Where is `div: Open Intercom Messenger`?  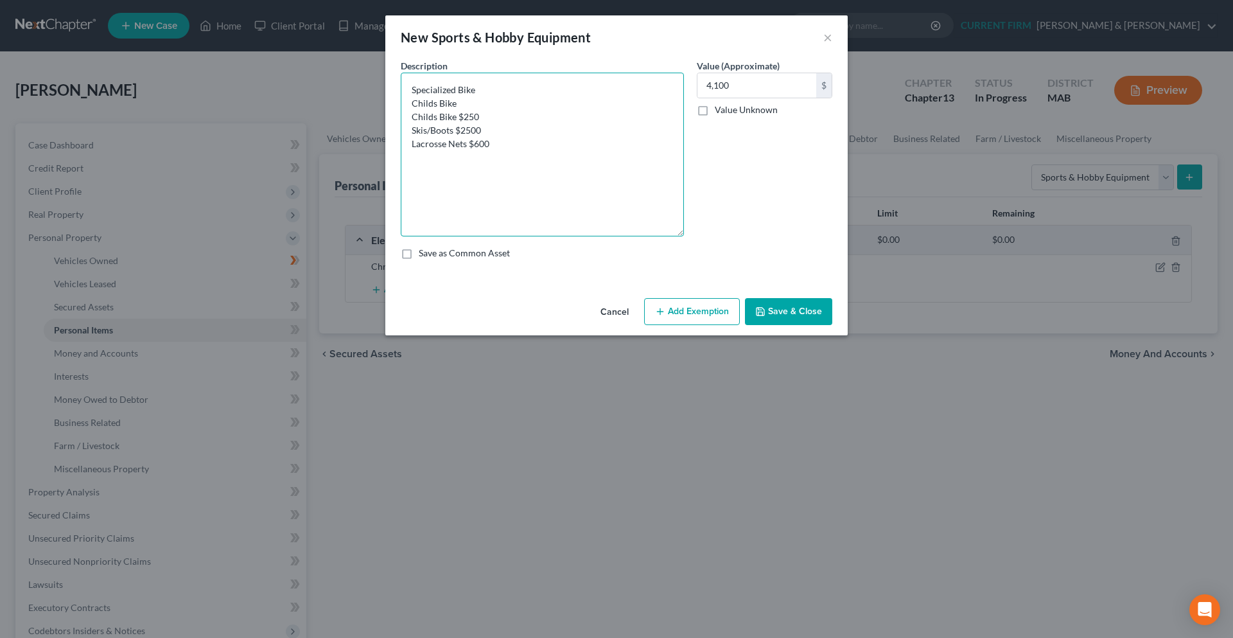
div: Open Intercom Messenger is located at coordinates (1205, 609).